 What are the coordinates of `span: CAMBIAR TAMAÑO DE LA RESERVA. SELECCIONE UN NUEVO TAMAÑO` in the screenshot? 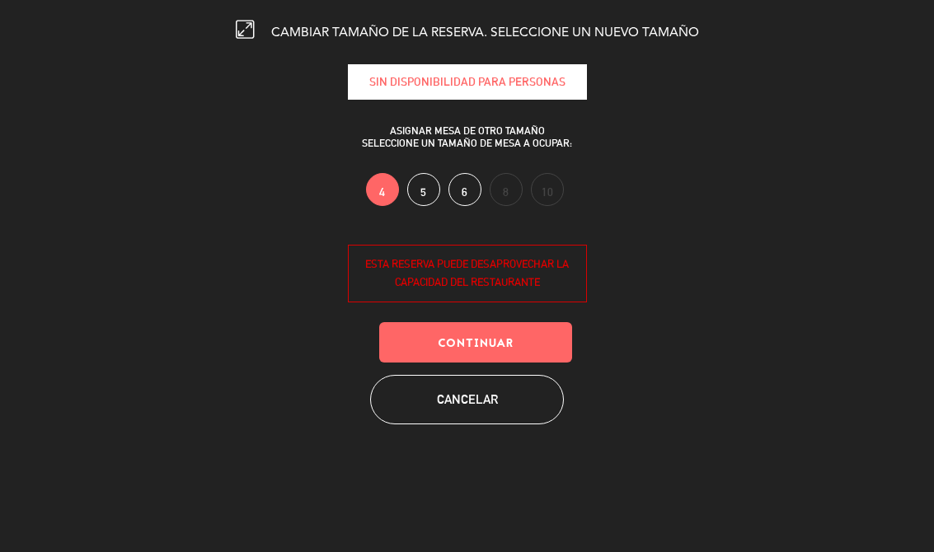 It's located at (485, 33).